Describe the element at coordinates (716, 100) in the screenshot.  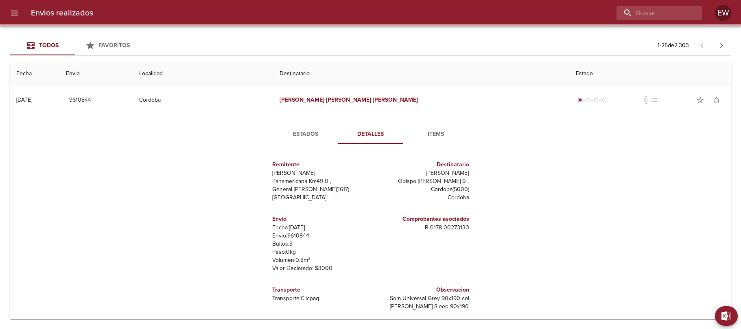
I see `span: notifications_none` at that location.